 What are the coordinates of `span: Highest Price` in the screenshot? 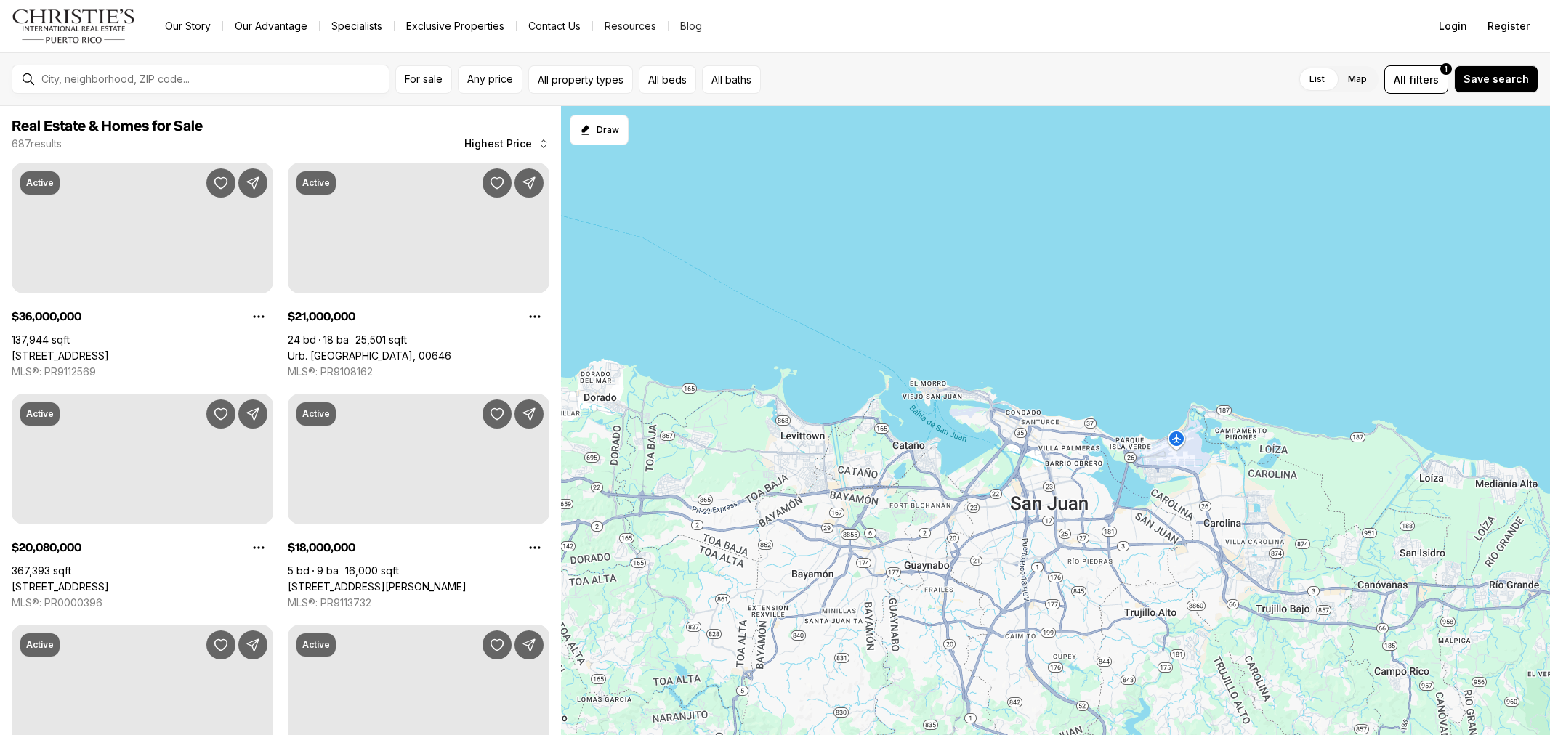 It's located at (498, 144).